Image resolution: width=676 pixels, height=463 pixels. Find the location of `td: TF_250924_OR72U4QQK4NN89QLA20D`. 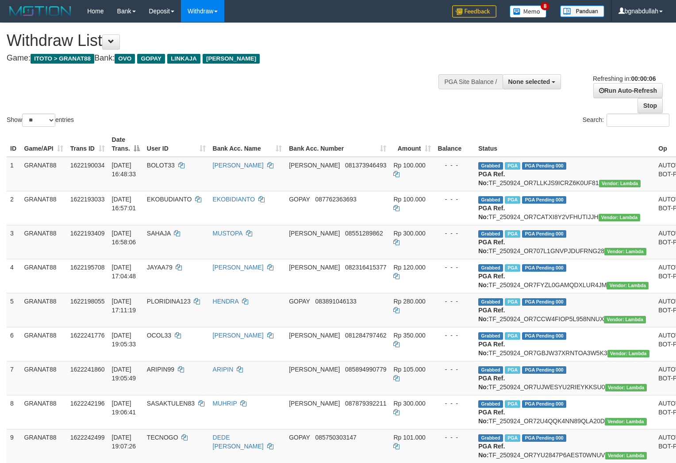

td: TF_250924_OR72U4QQK4NN89QLA20D is located at coordinates (564, 412).